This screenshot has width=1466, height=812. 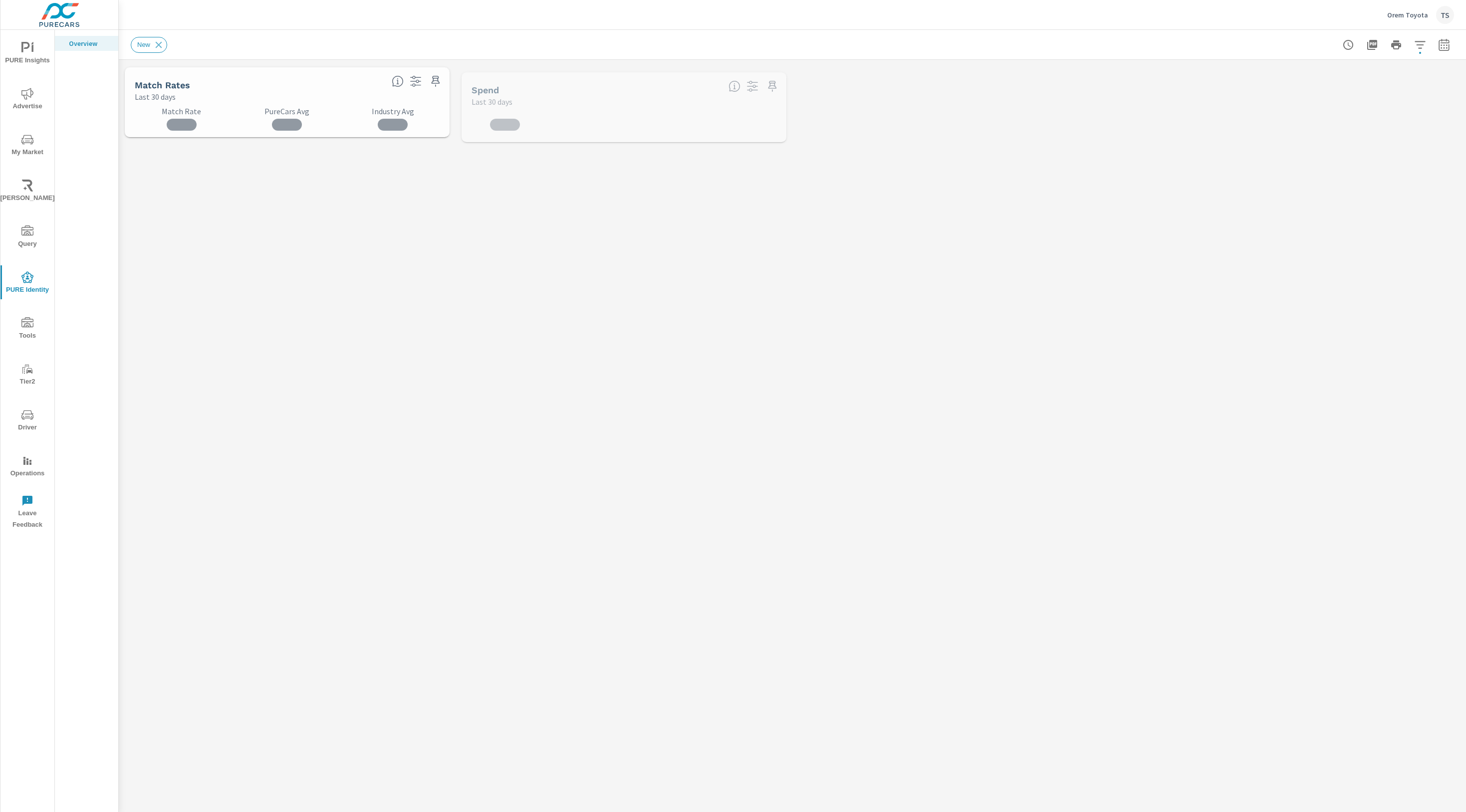 What do you see at coordinates (28, 467) in the screenshot?
I see `span: Operations` at bounding box center [28, 467].